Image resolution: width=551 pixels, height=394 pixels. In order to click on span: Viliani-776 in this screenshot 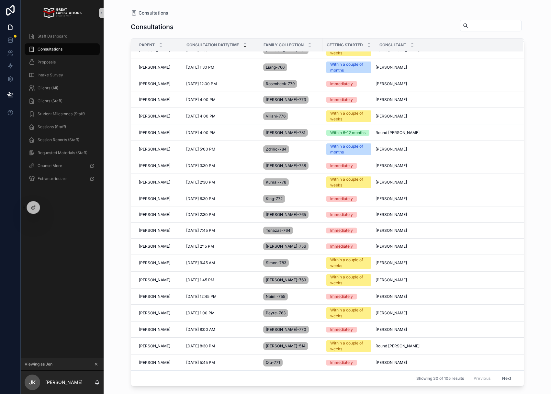, I will do `click(276, 116)`.